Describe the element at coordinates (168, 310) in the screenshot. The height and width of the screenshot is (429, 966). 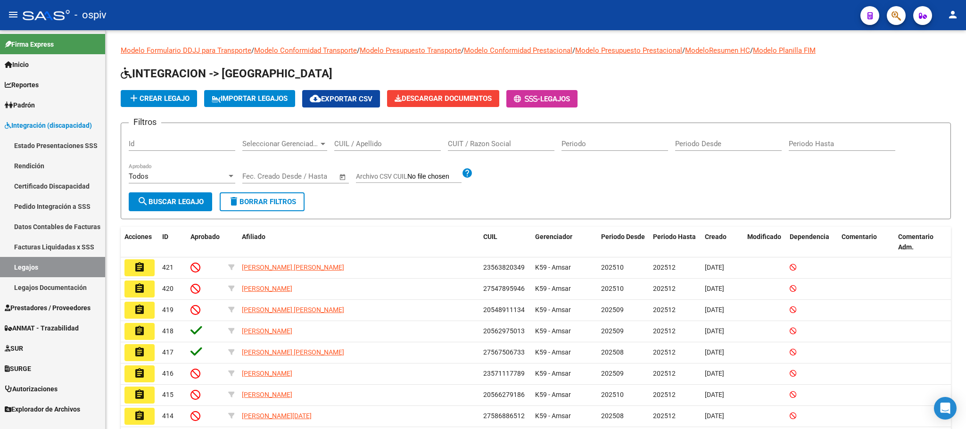
I see `span: 419` at that location.